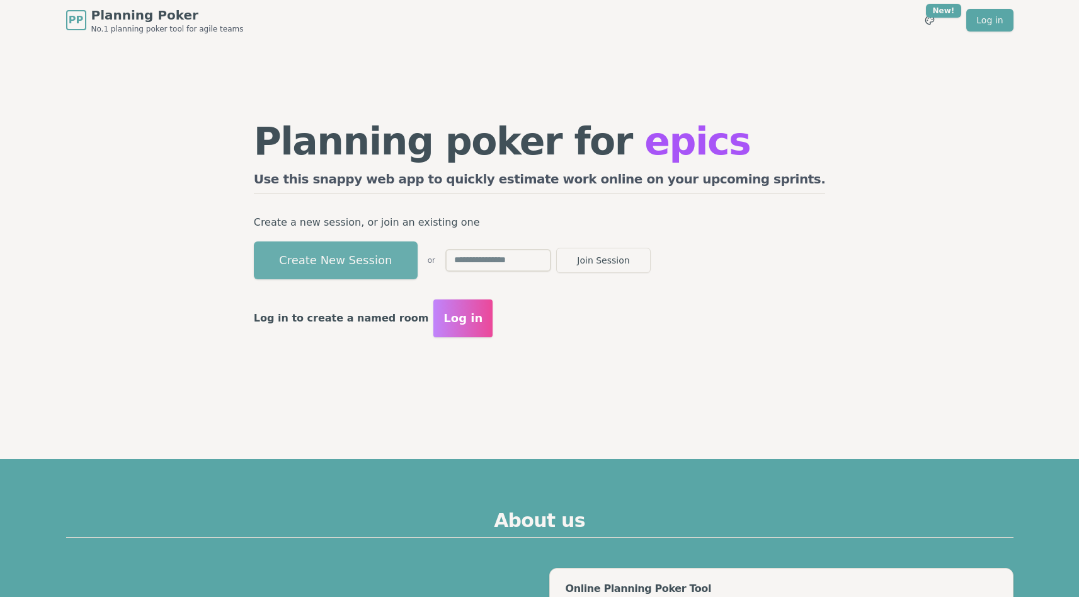 Image resolution: width=1079 pixels, height=597 pixels. Describe the element at coordinates (781, 588) in the screenshot. I see `div: Online Planning Poker Tool` at that location.